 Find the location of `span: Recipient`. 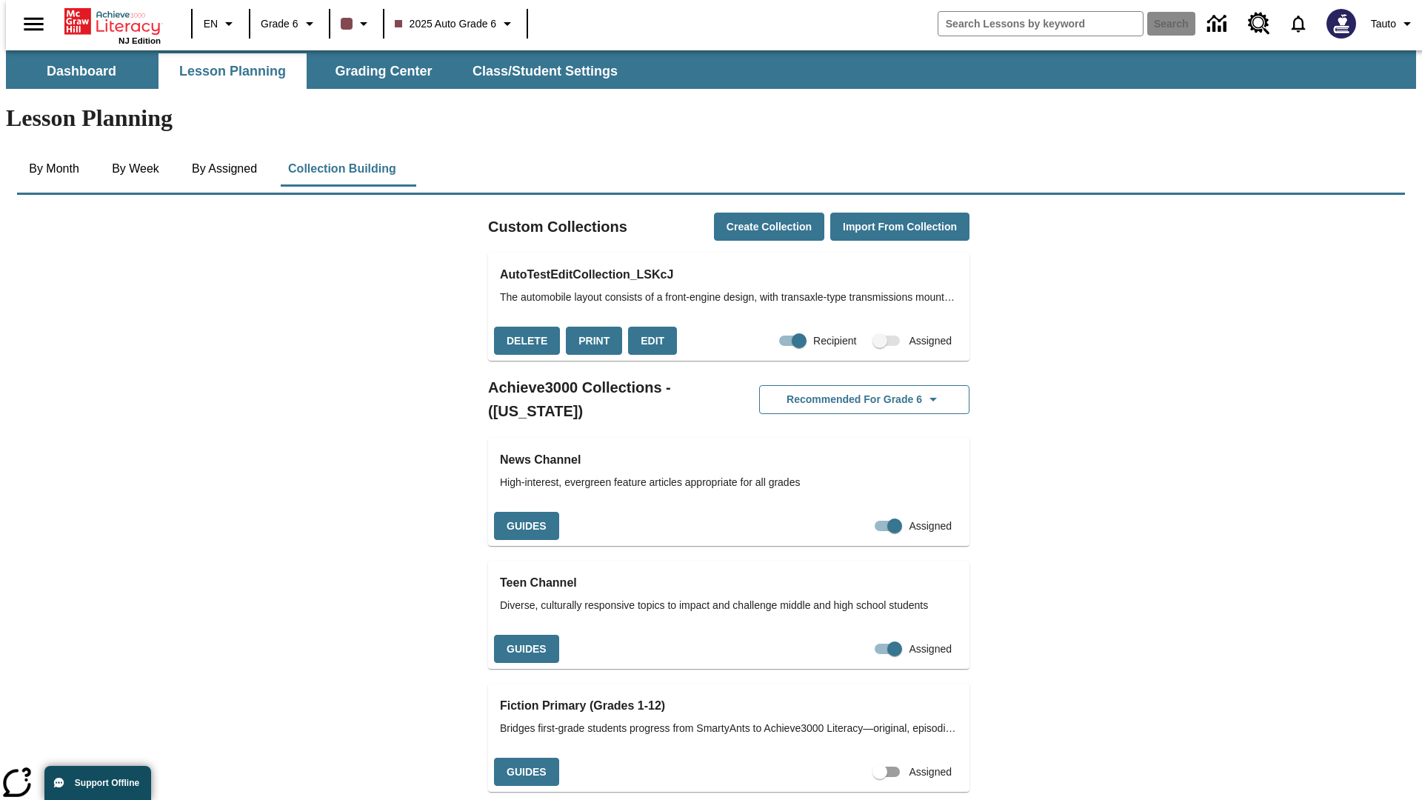

span: Recipient is located at coordinates (835, 341).